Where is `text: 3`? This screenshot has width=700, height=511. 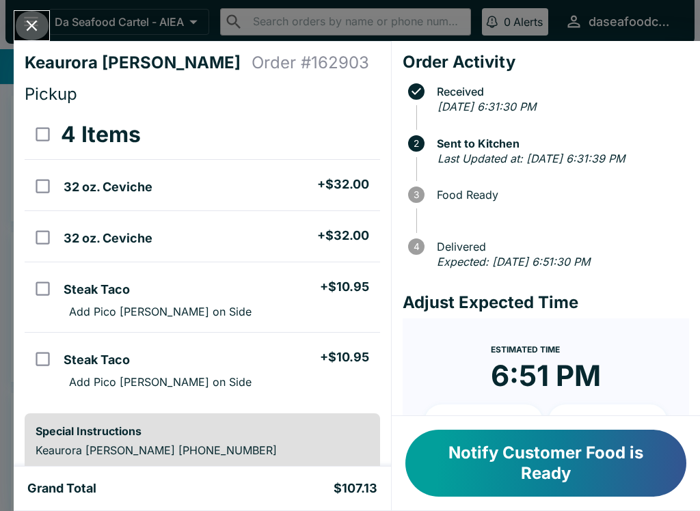 text: 3 is located at coordinates (416, 195).